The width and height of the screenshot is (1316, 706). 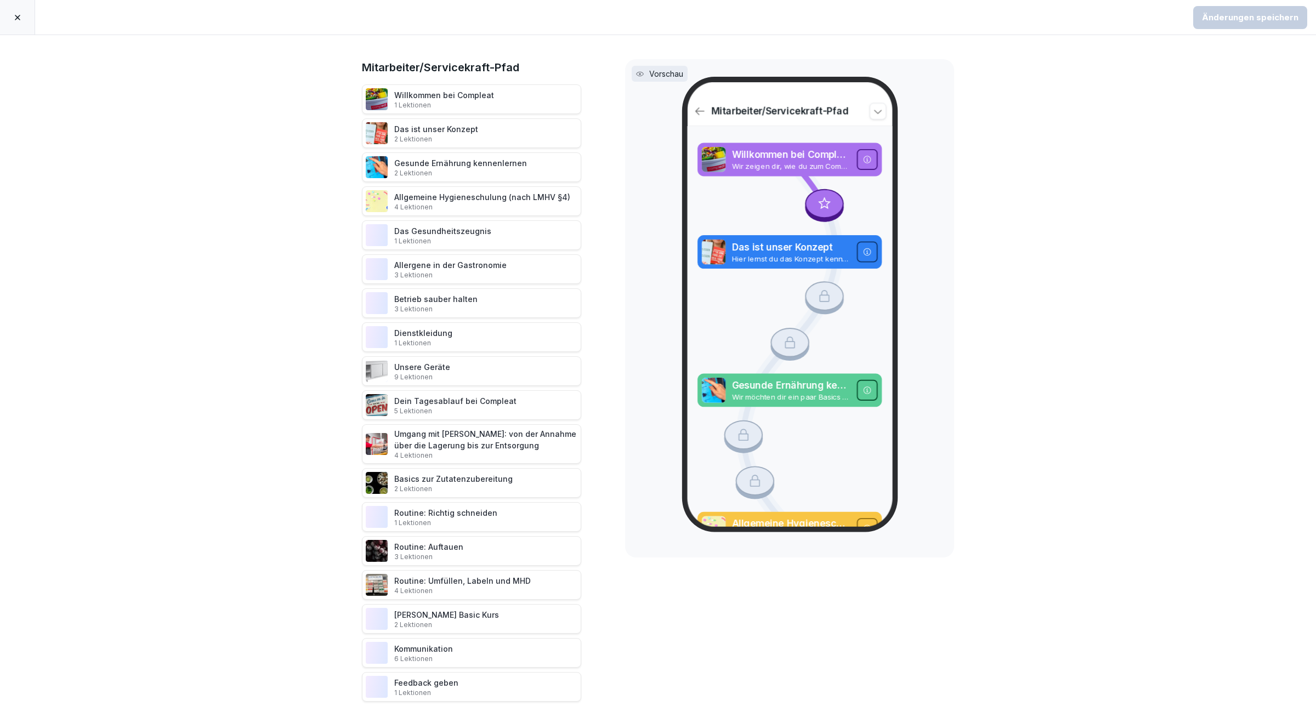 What do you see at coordinates (790, 155) in the screenshot?
I see `p: Willkommen bei Compleat` at bounding box center [790, 155].